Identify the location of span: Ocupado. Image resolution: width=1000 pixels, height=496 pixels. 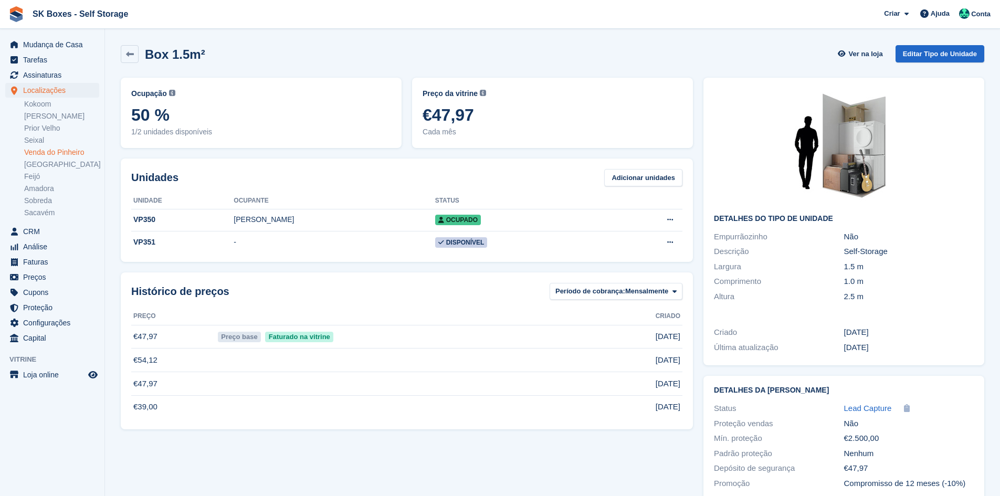
(458, 220).